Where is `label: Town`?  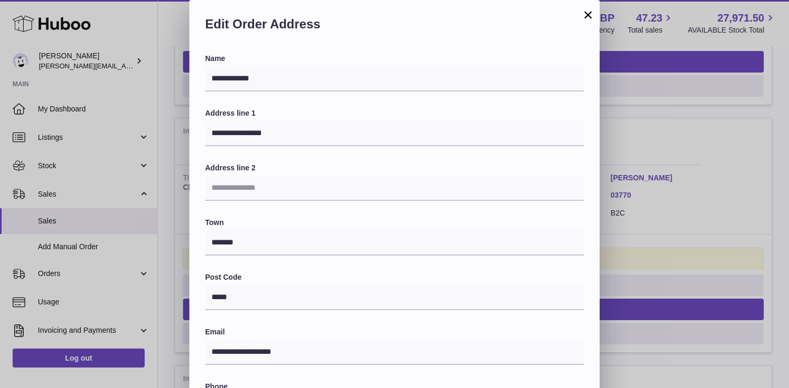 label: Town is located at coordinates (395, 223).